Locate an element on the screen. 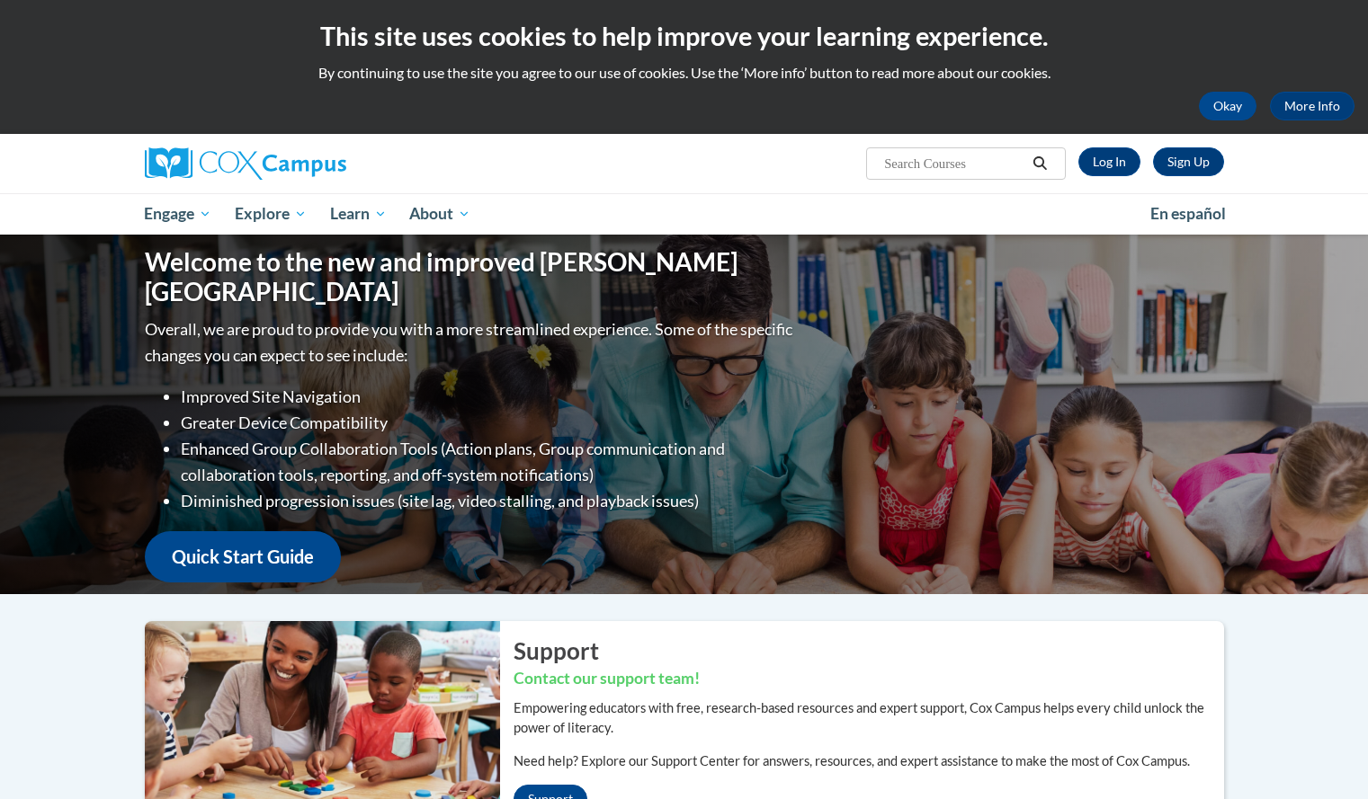 This screenshot has width=1368, height=799. img: Cox Campus is located at coordinates (245, 164).